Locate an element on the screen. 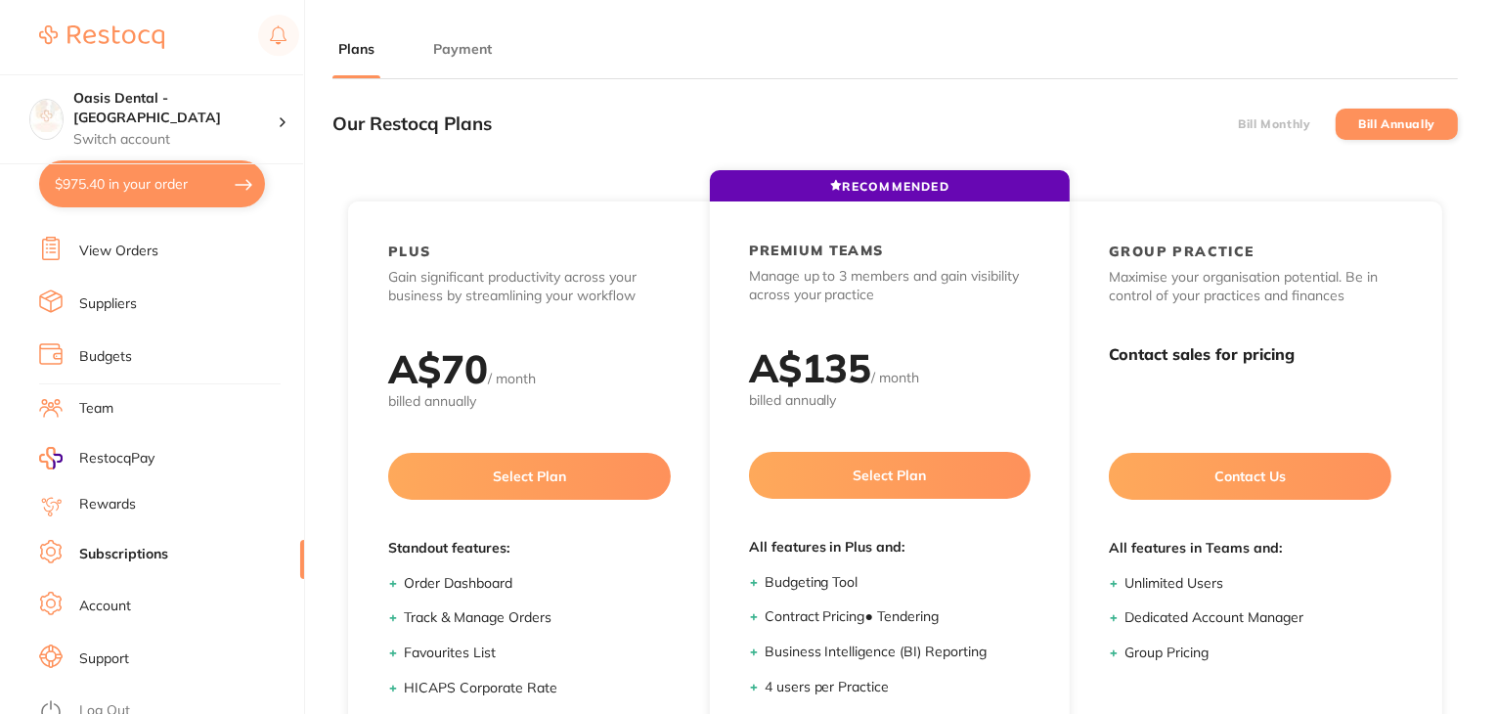 The width and height of the screenshot is (1497, 714). li: Dedicated Account Manager is located at coordinates (1258, 618).